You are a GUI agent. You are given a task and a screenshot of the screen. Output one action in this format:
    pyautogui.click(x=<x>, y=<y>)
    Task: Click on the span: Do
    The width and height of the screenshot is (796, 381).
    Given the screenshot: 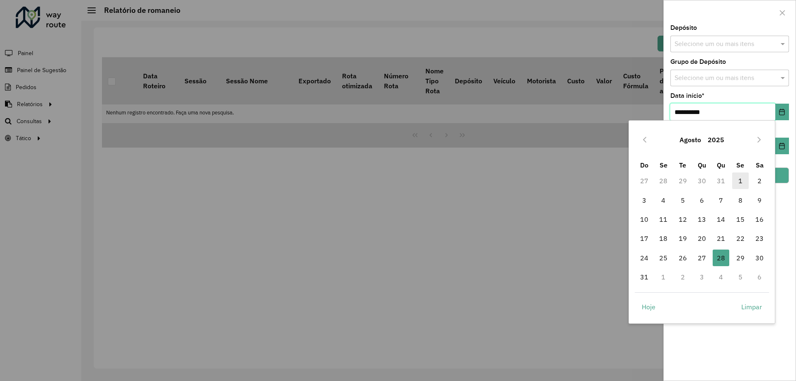 What is the action you would take?
    pyautogui.click(x=644, y=165)
    